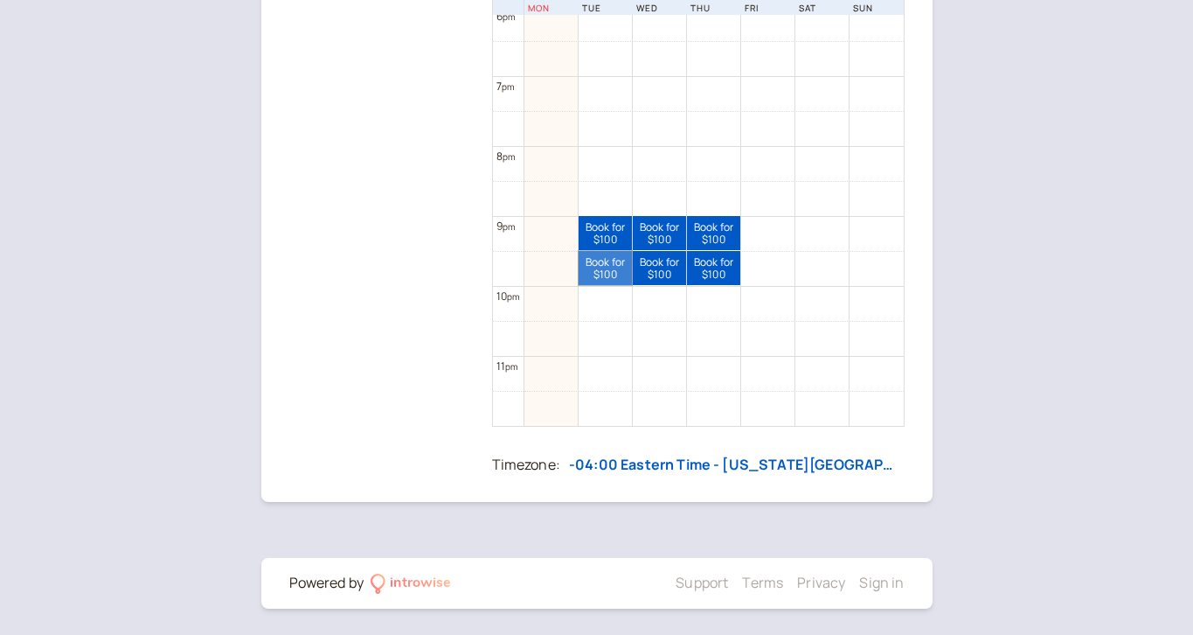 This screenshot has width=1193, height=635. What do you see at coordinates (505, 86) in the screenshot?
I see `div: 7` at bounding box center [505, 86].